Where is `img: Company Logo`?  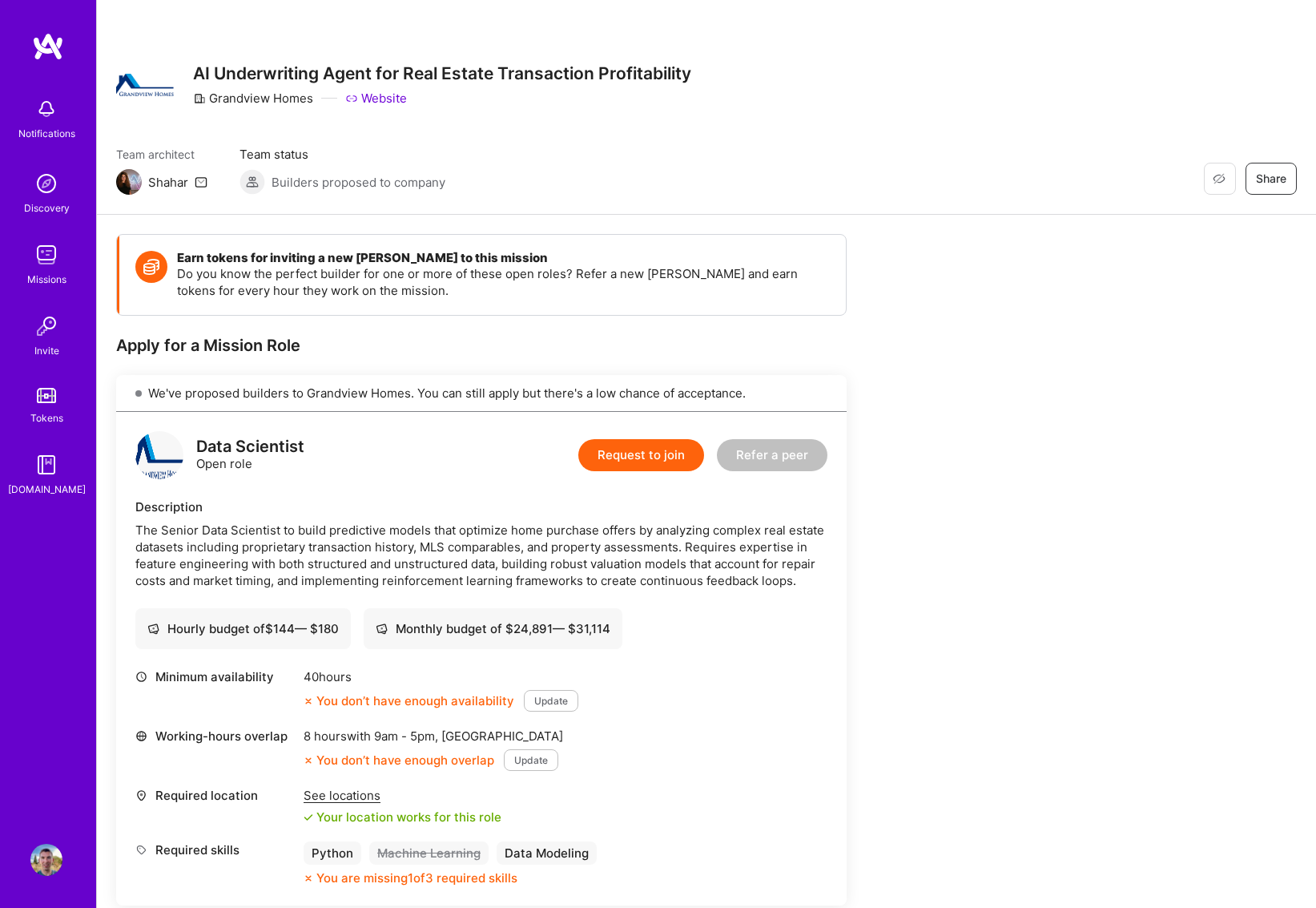 img: Company Logo is located at coordinates (145, 85).